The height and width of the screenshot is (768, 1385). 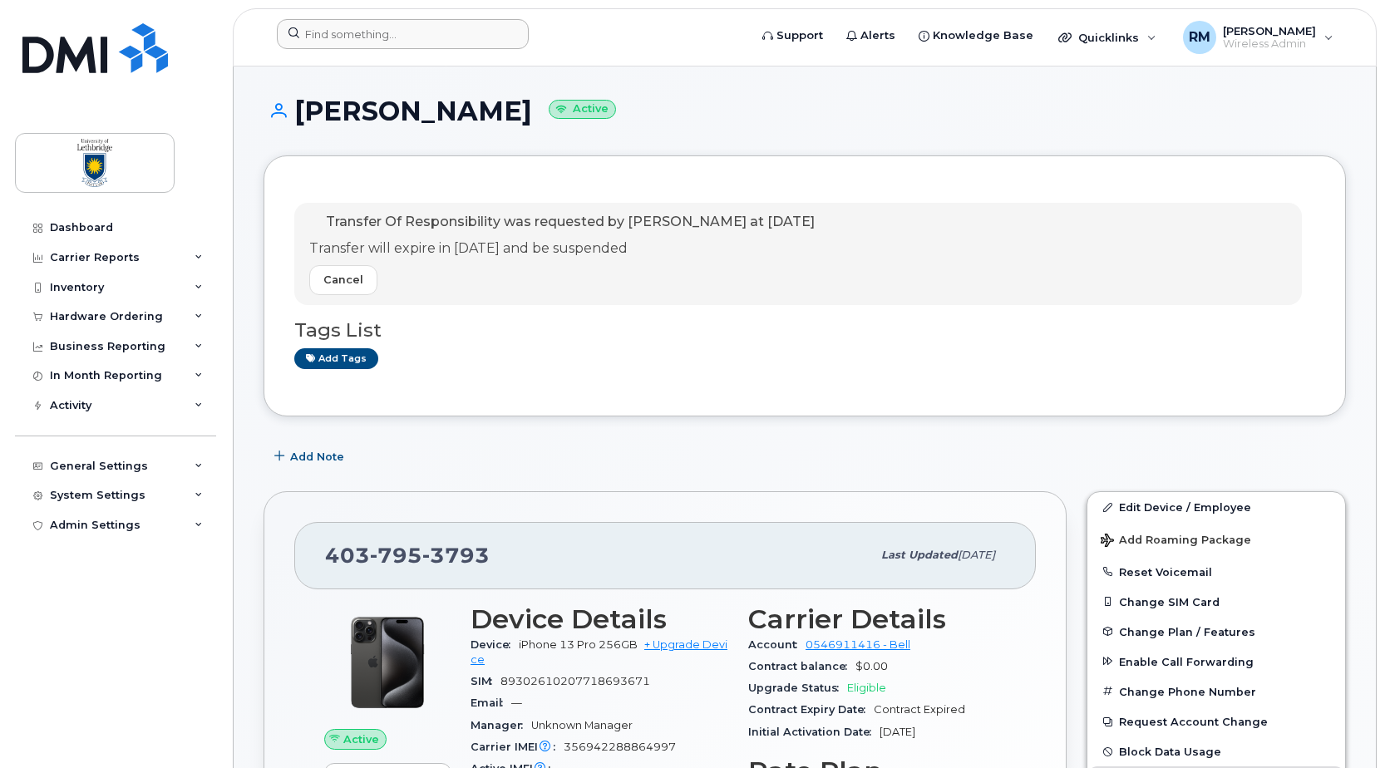 What do you see at coordinates (877, 619) in the screenshot?
I see `h3: Carrier Details` at bounding box center [877, 619].